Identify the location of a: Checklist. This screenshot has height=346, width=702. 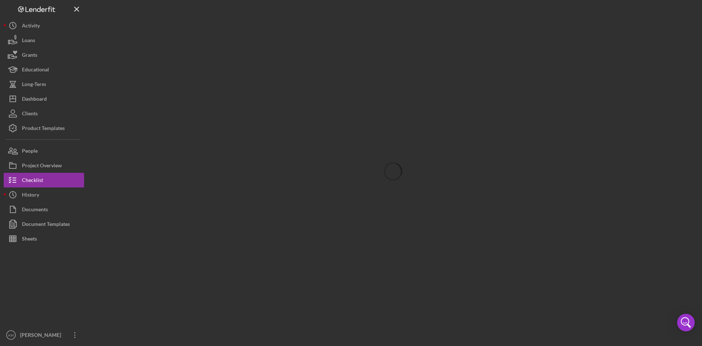
(44, 180).